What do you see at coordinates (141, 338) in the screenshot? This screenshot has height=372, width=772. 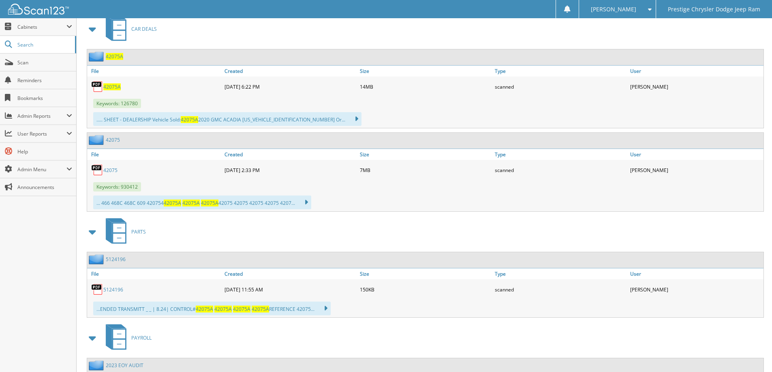 I see `span: PAYROLL` at bounding box center [141, 338].